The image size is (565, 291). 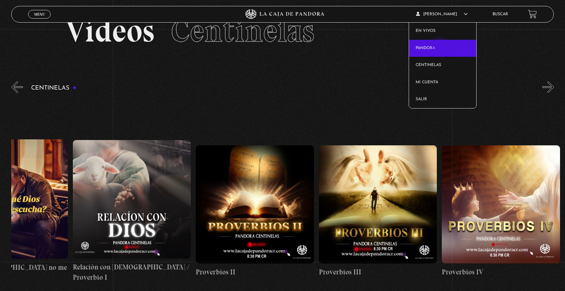 I want to click on a: Buscar, so click(x=500, y=14).